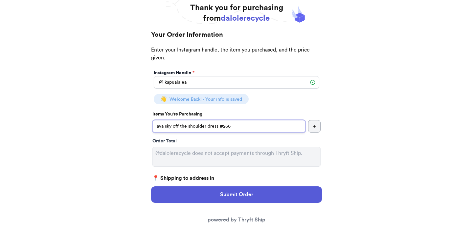 Image resolution: width=473 pixels, height=229 pixels. What do you see at coordinates (237, 13) in the screenshot?
I see `h1: Thank you for purchasing from` at bounding box center [237, 13].